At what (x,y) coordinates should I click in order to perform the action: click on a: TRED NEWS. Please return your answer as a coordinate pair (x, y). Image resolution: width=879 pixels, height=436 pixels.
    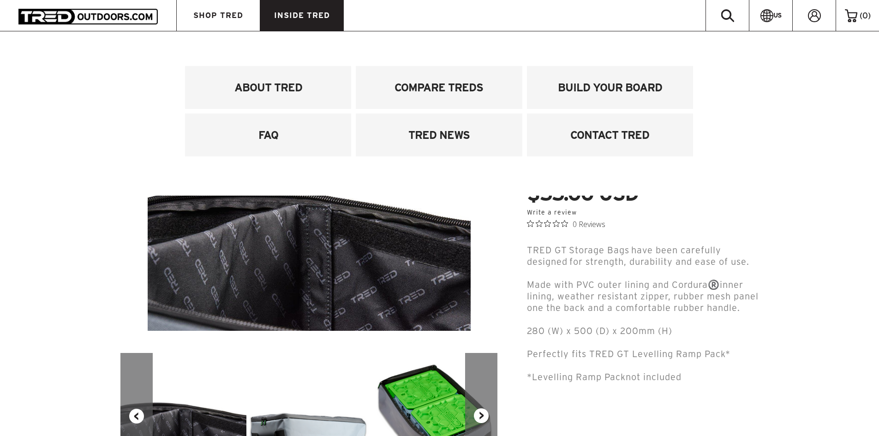
    Looking at the image, I should click on (439, 135).